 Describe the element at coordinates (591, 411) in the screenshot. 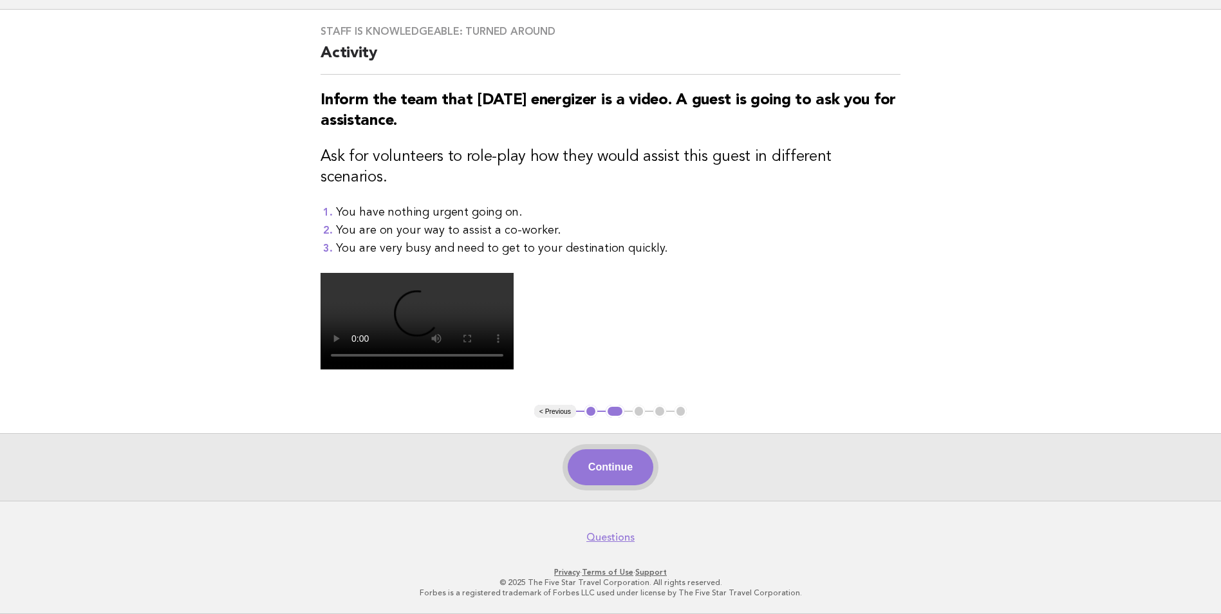

I see `button: 1` at that location.